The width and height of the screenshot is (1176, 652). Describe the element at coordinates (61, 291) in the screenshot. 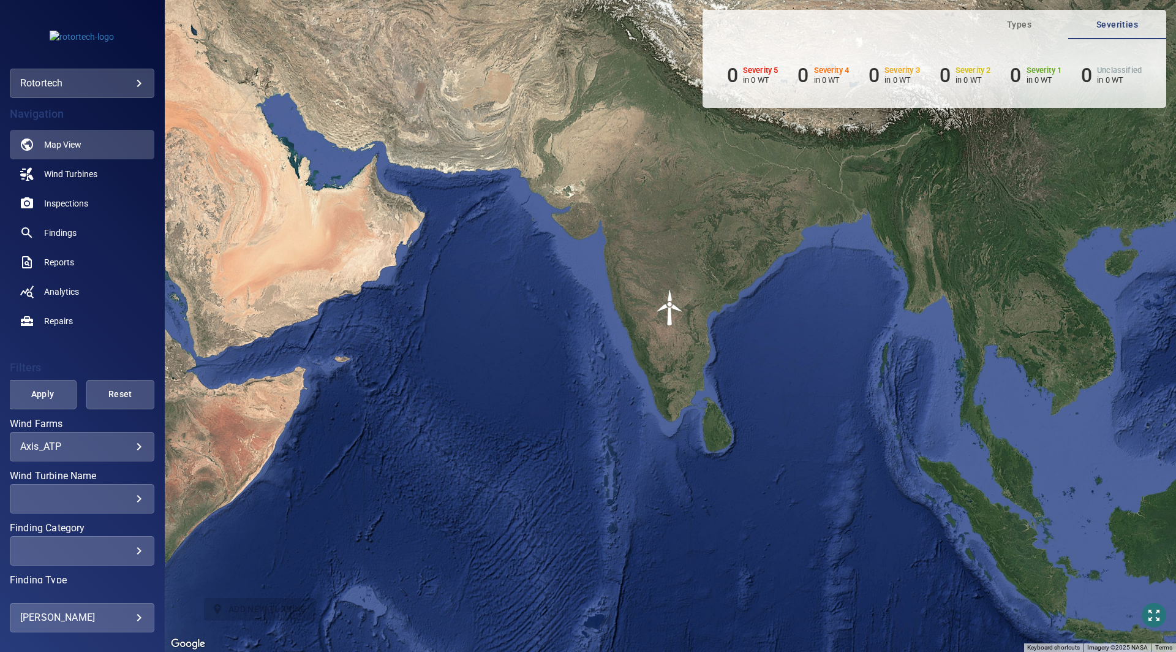

I see `span: Analytics` at that location.